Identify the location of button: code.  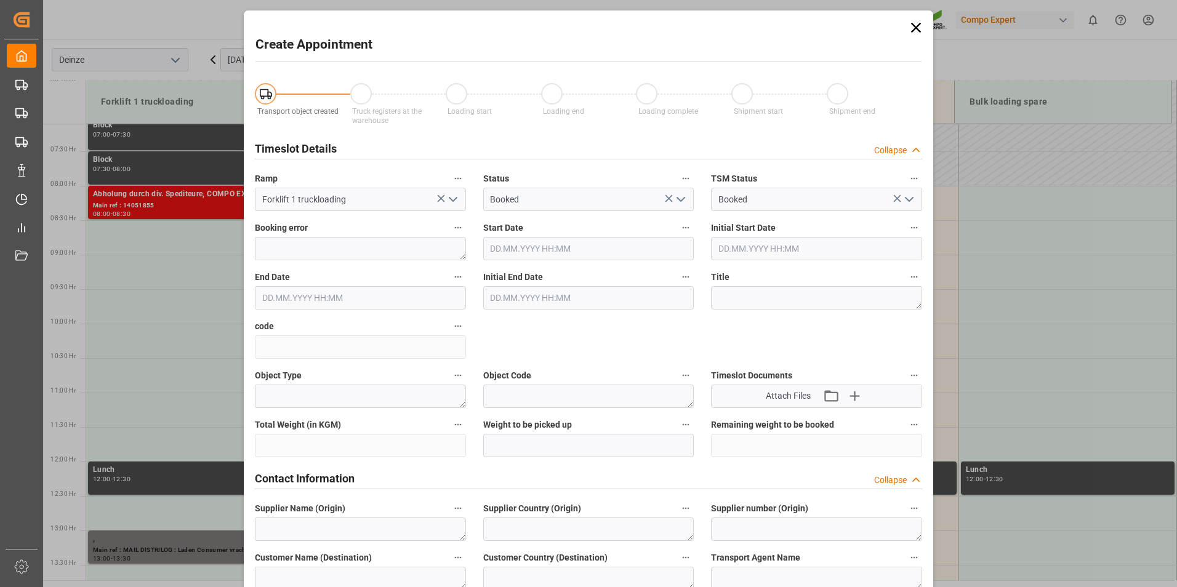
(458, 326).